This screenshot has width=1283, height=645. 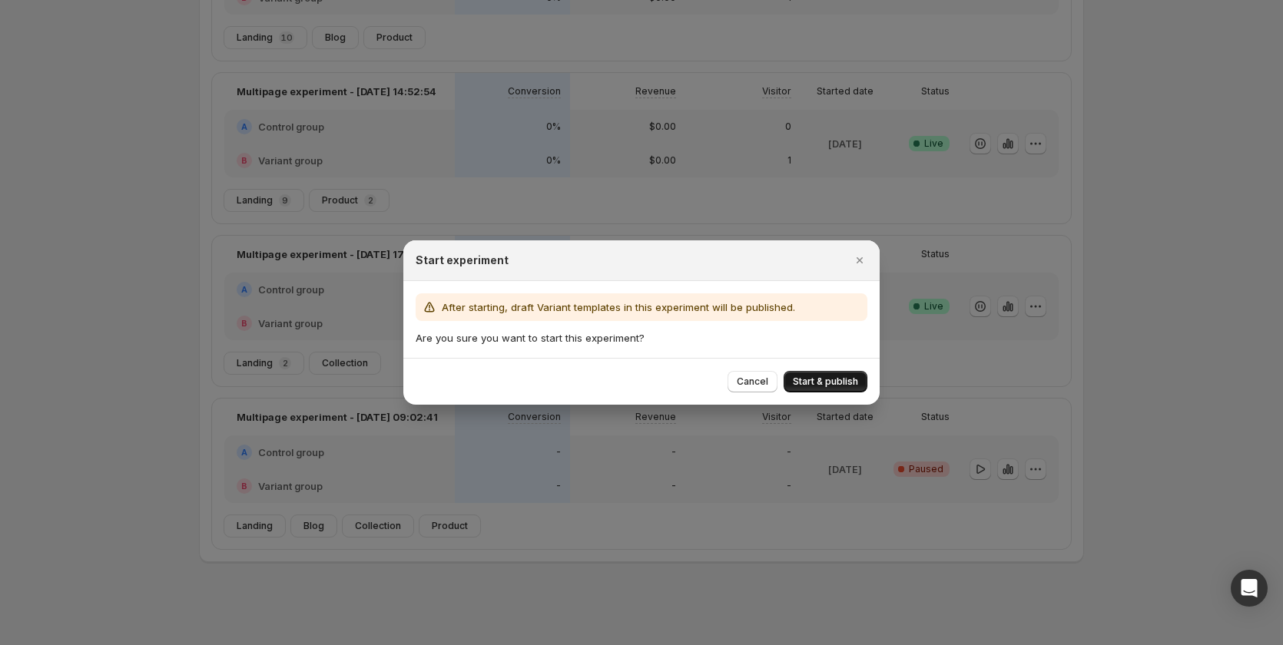 I want to click on span: Start & publish, so click(x=825, y=382).